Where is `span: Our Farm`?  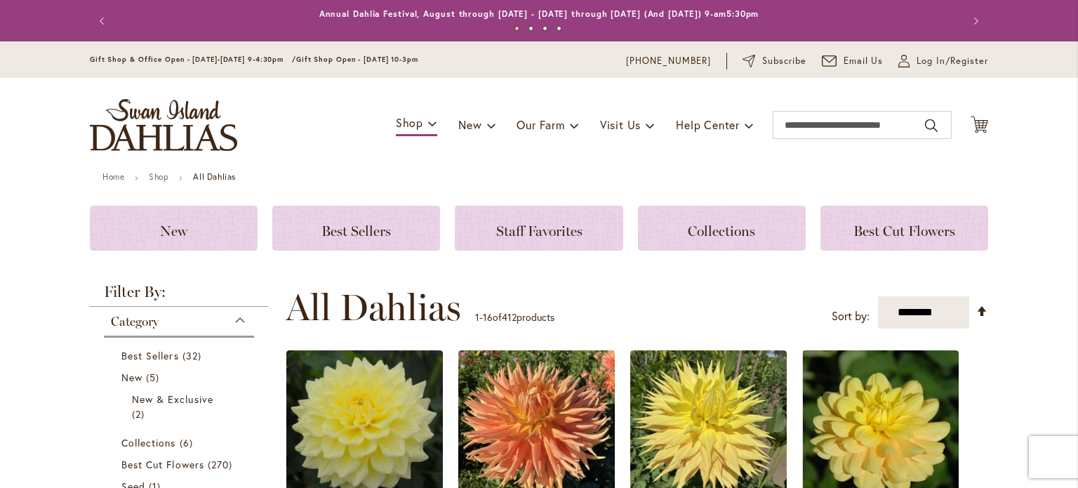
span: Our Farm is located at coordinates (540, 124).